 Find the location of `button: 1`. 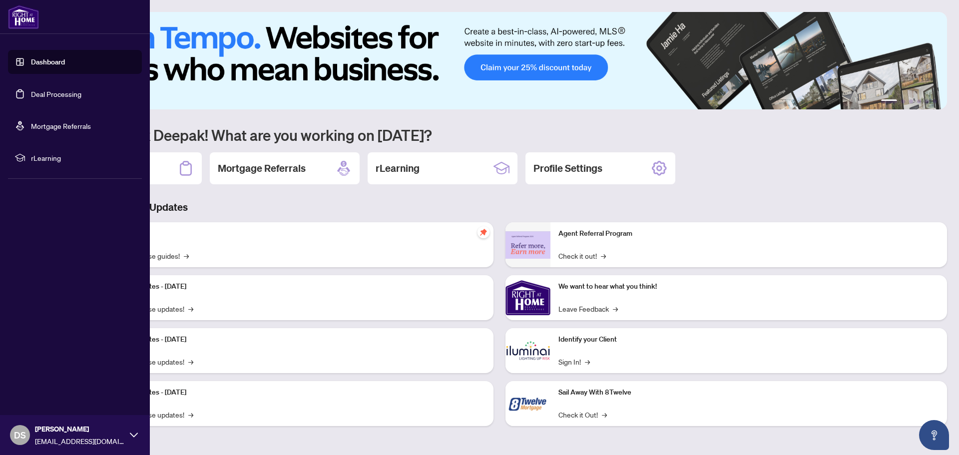

button: 1 is located at coordinates (889, 101).